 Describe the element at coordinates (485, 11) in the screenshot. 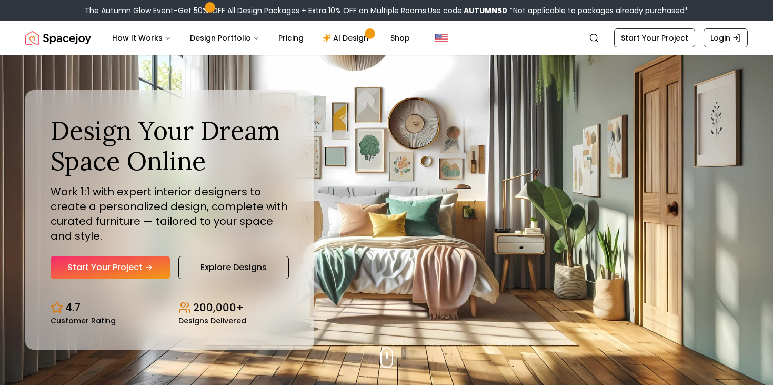

I see `b: AUTUMN50` at that location.